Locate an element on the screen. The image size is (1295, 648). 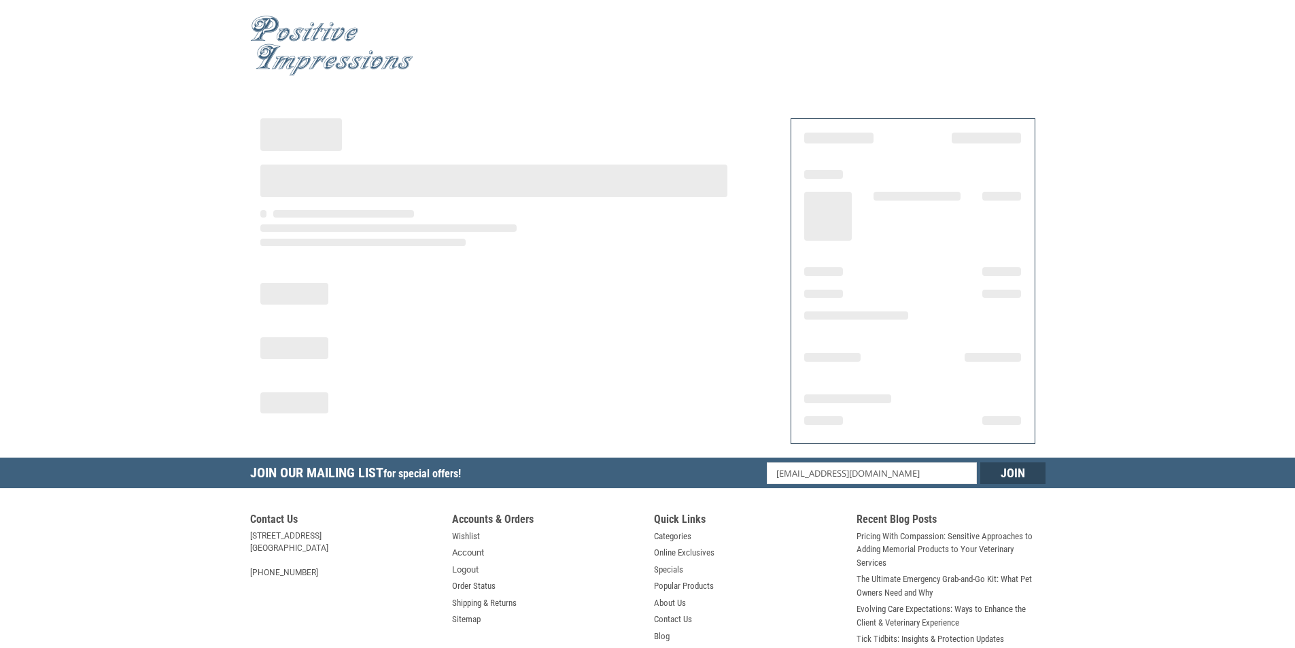
a: About Us is located at coordinates (669, 603).